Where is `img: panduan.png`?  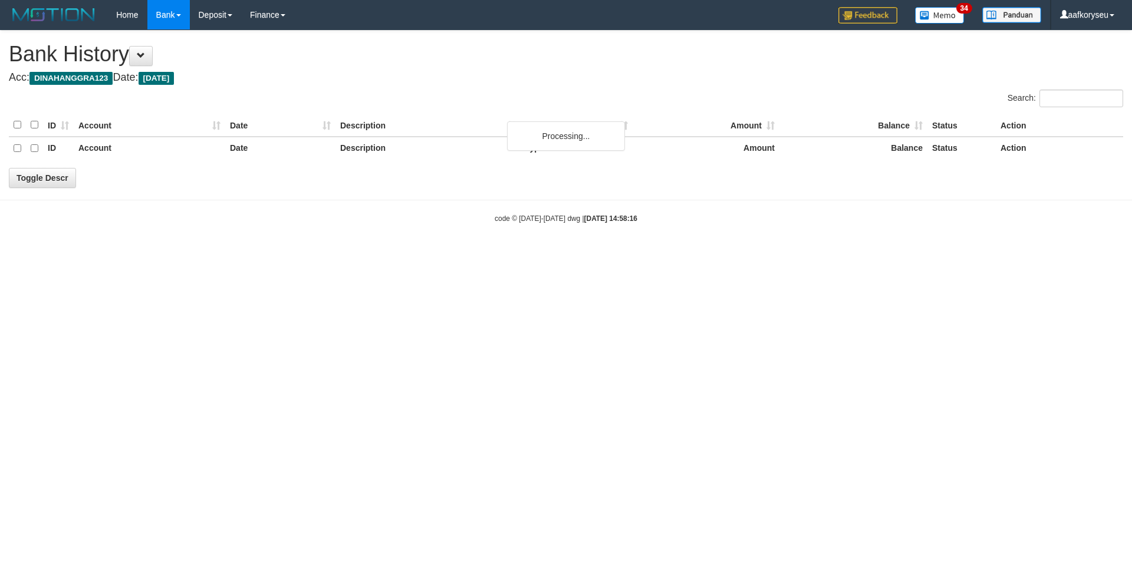
img: panduan.png is located at coordinates (1012, 15).